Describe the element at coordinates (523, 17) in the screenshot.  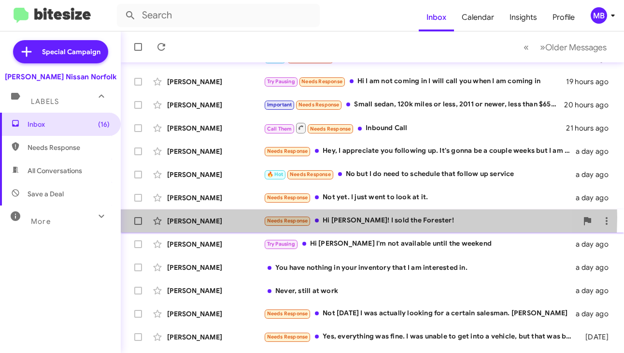
I see `a: Insights` at that location.